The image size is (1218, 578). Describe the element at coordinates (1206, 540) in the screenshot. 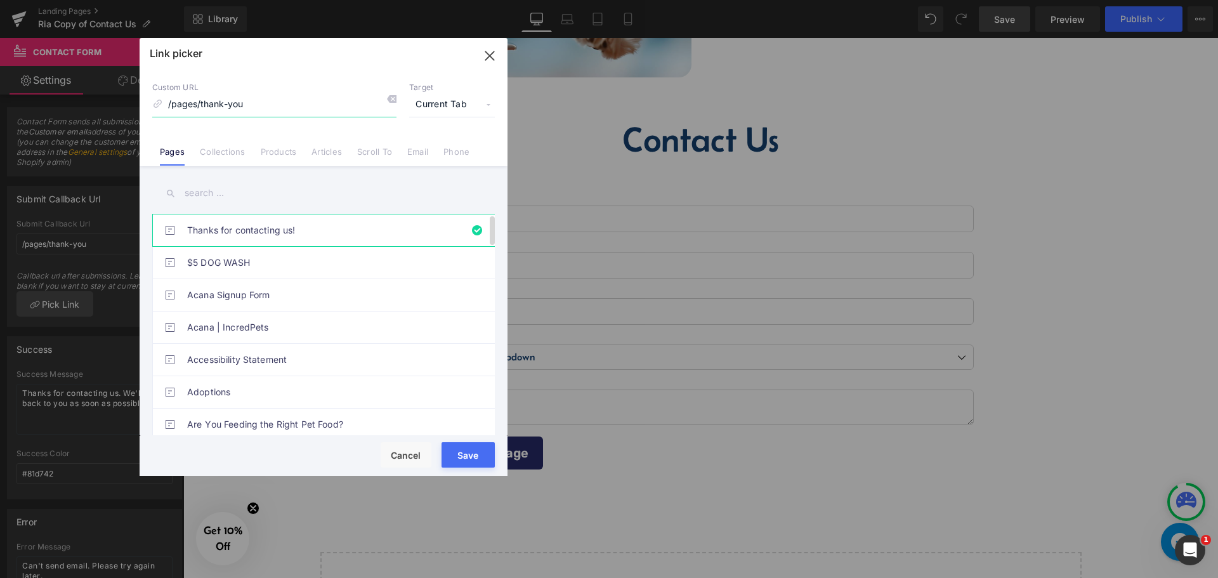

I see `span: 1` at that location.